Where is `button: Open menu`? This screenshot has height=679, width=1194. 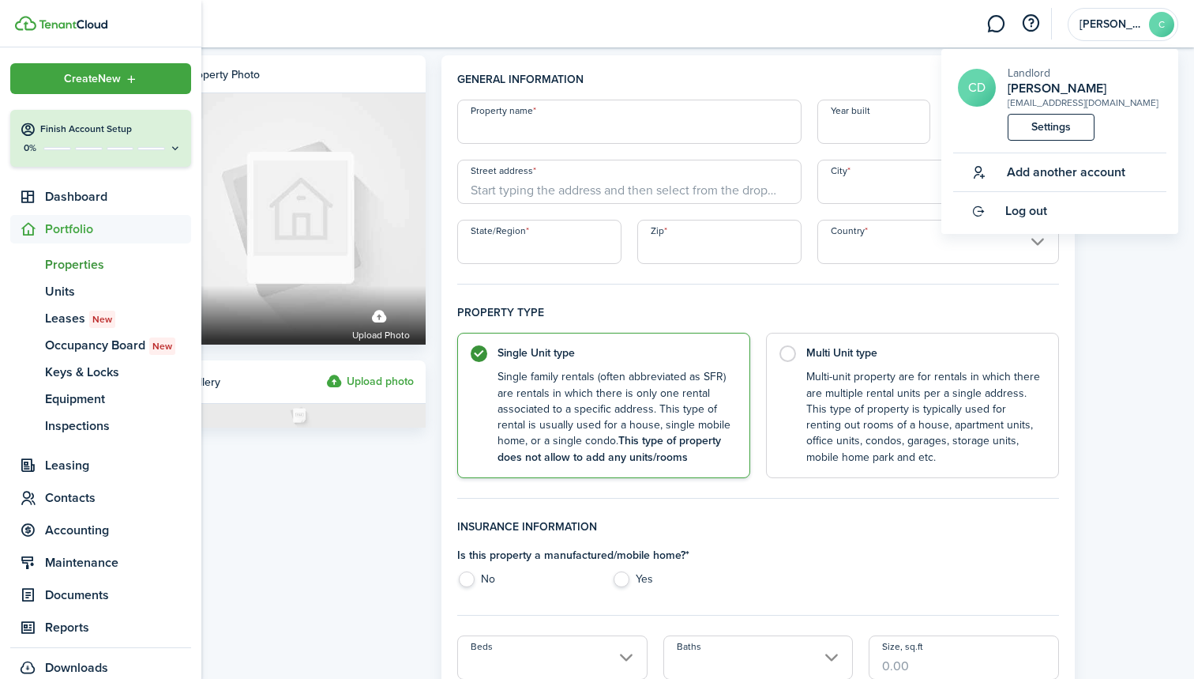 button: Open menu is located at coordinates (100, 78).